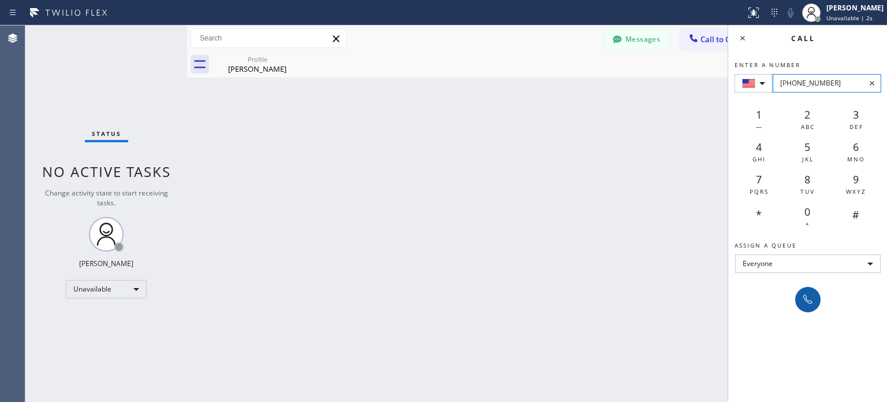  What do you see at coordinates (804, 38) in the screenshot?
I see `span: Call` at bounding box center [804, 38].